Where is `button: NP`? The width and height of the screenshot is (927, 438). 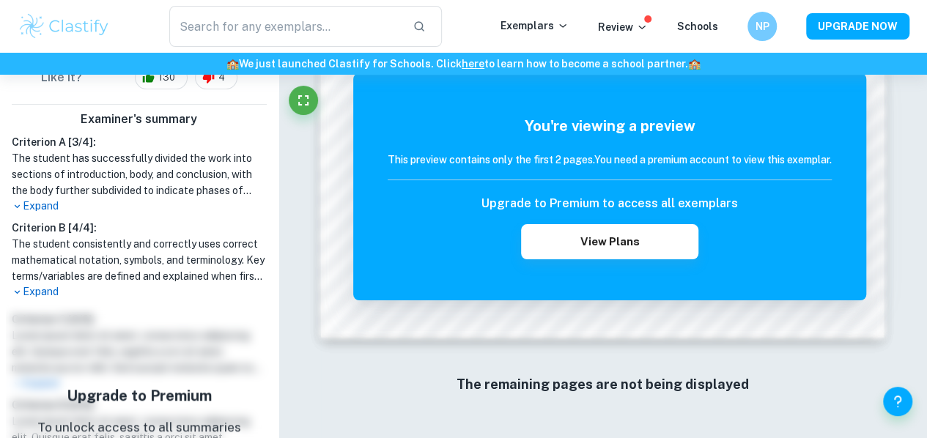
button: NP is located at coordinates (762, 26).